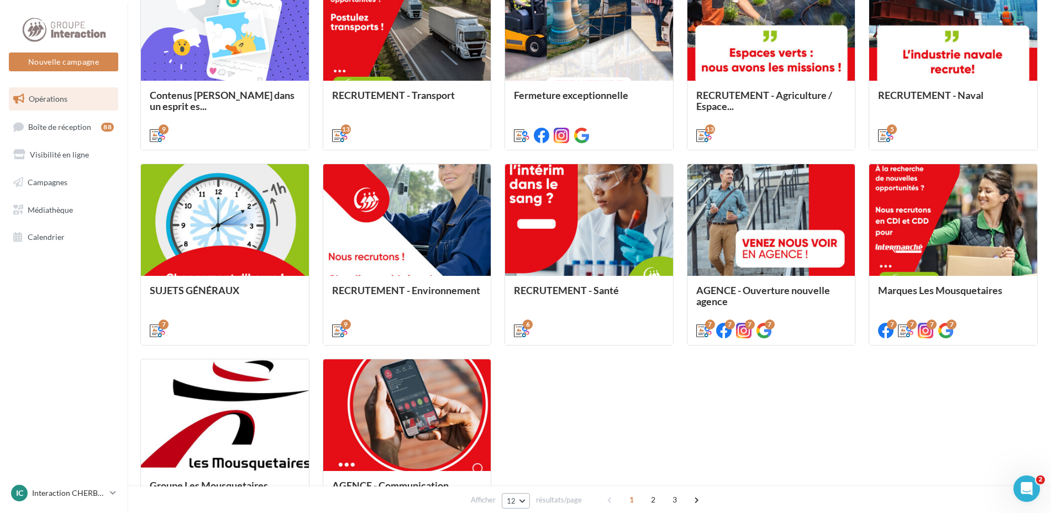  I want to click on span: Médiathèque, so click(50, 209).